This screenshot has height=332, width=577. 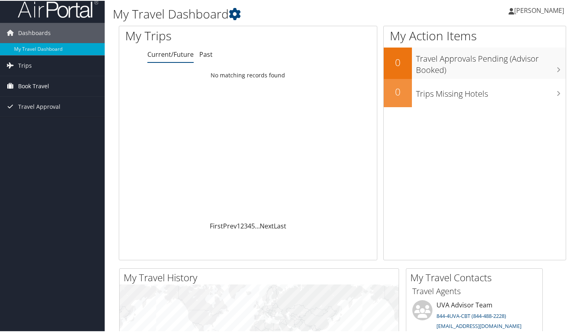 I want to click on h1: My Trips, so click(x=194, y=35).